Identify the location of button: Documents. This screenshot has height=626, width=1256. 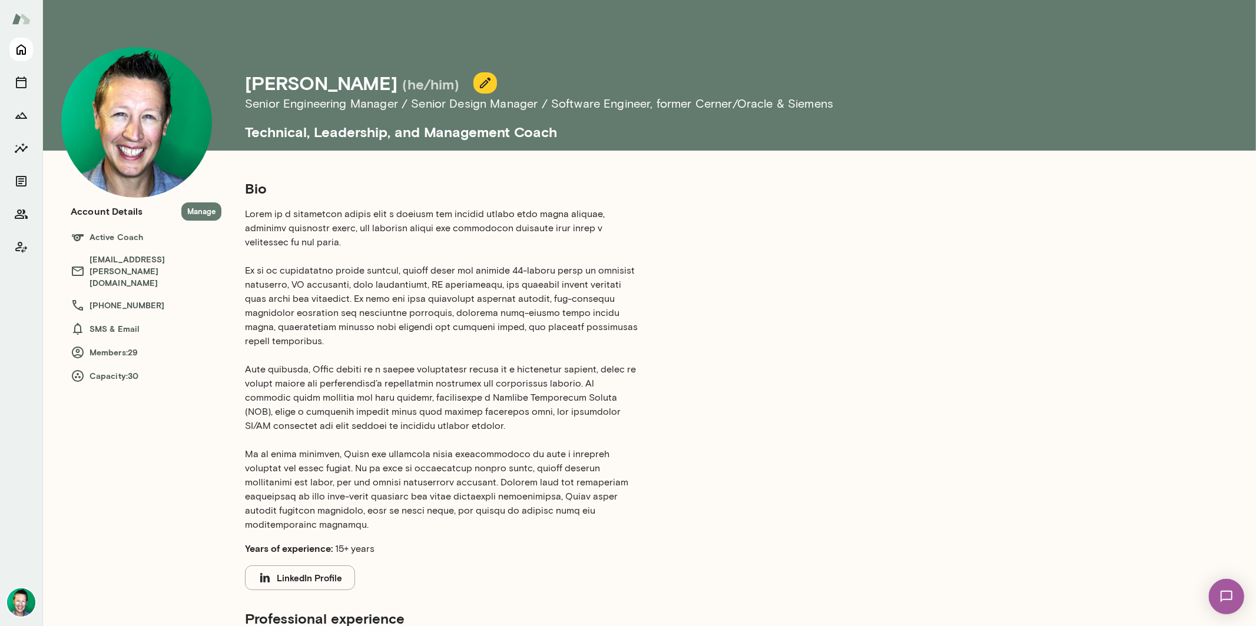
(21, 181).